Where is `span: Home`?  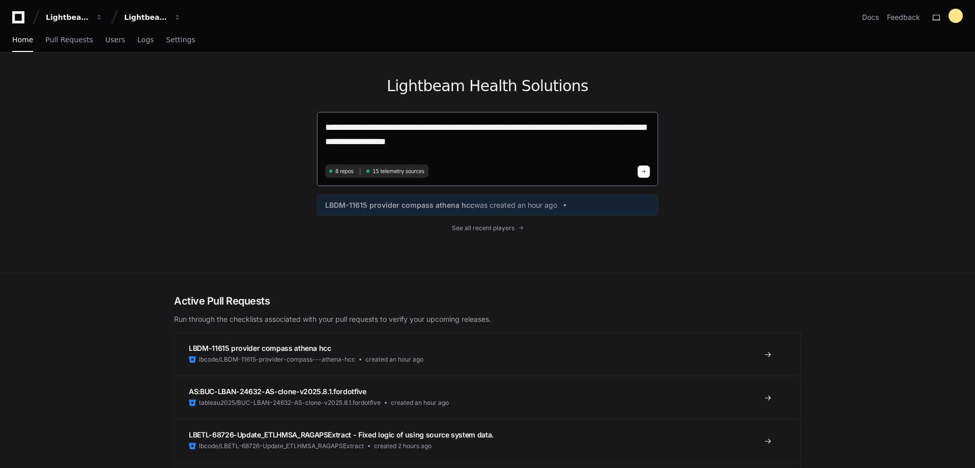 span: Home is located at coordinates (22, 40).